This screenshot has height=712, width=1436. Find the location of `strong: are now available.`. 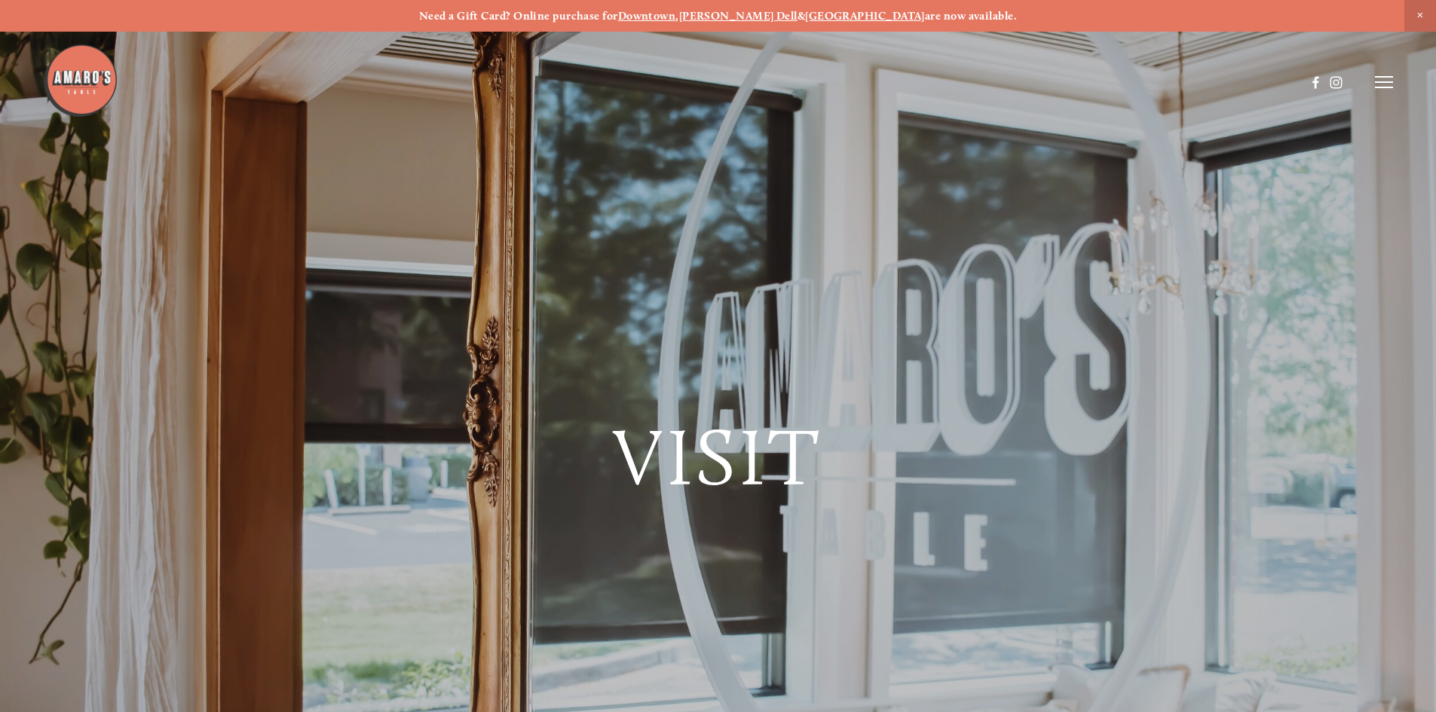

strong: are now available. is located at coordinates (971, 16).